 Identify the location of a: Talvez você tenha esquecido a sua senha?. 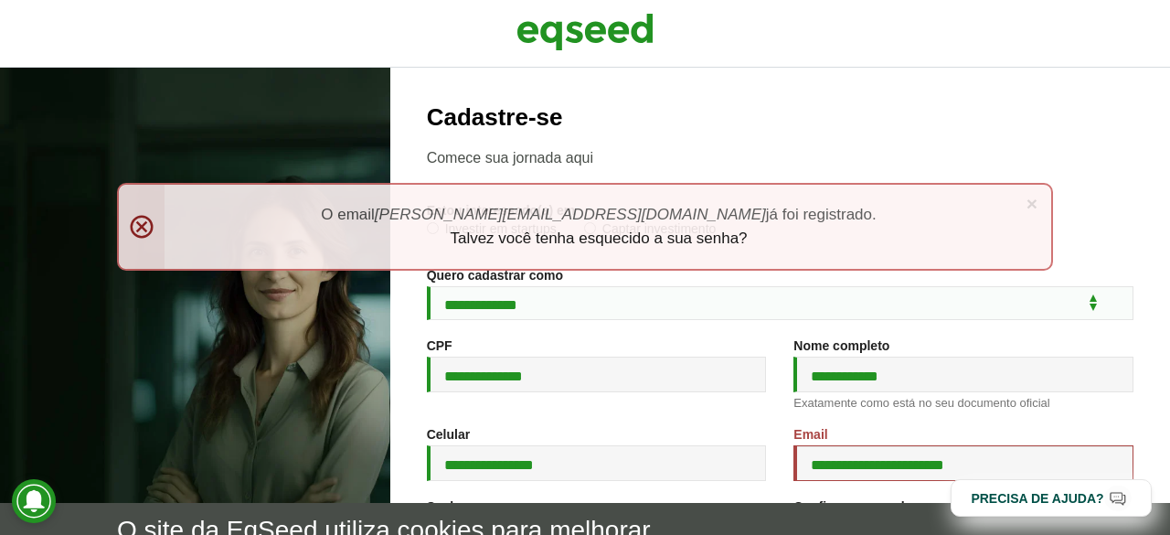
(598, 238).